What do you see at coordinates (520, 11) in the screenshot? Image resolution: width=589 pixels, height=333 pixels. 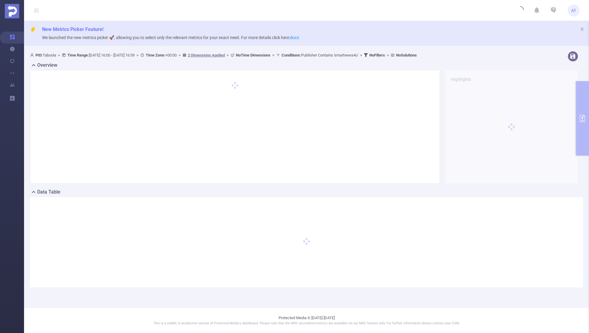 I see `i: icon: loading` at bounding box center [520, 11].